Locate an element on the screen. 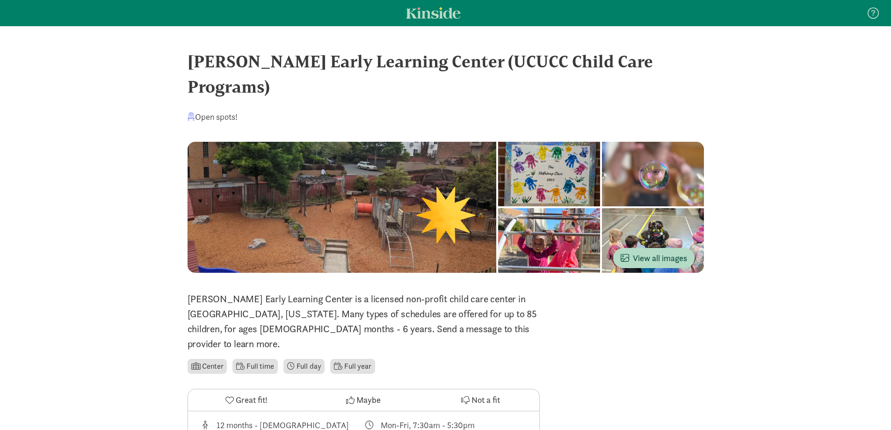 The width and height of the screenshot is (891, 430). button: Maybe is located at coordinates (364, 400).